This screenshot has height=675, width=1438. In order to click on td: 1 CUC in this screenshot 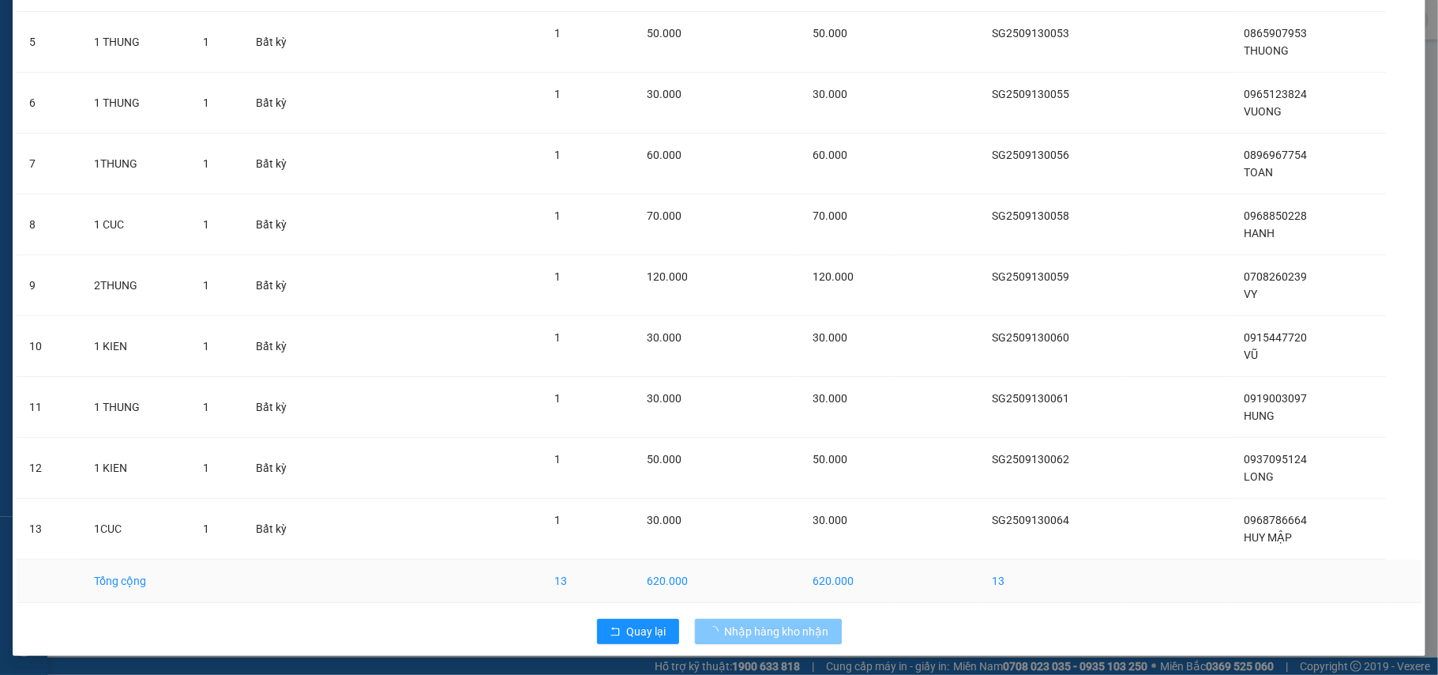, I will do `click(136, 224)`.